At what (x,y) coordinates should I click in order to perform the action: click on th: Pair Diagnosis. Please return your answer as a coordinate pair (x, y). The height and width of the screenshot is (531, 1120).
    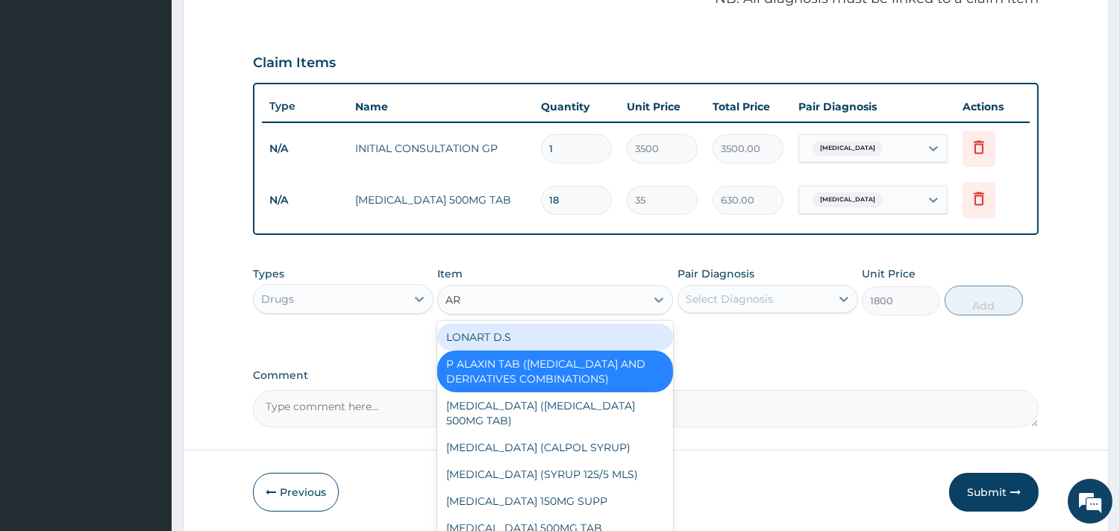
    Looking at the image, I should click on (873, 107).